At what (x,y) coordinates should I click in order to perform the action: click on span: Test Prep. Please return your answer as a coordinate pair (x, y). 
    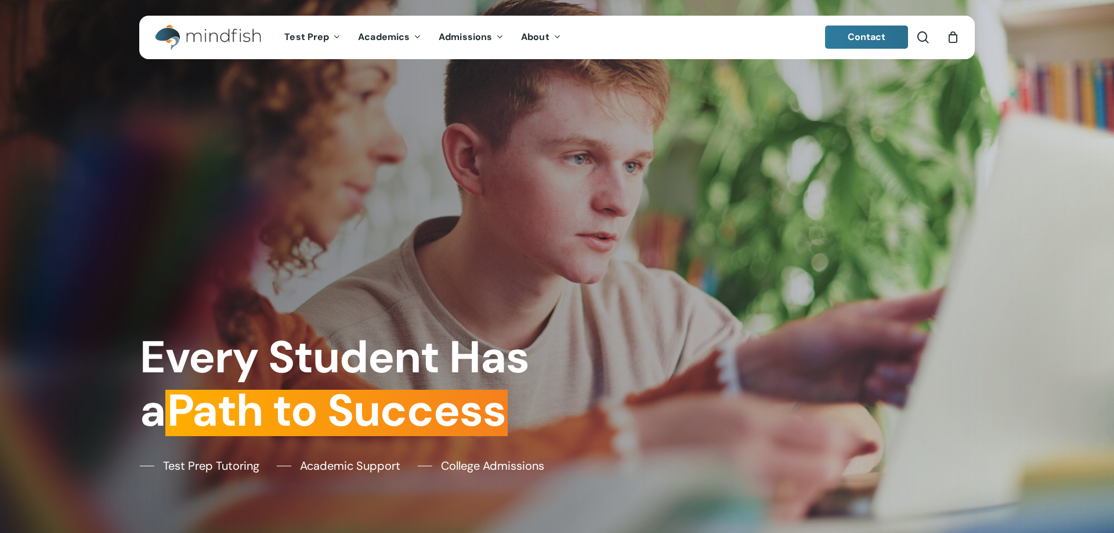
    Looking at the image, I should click on (306, 37).